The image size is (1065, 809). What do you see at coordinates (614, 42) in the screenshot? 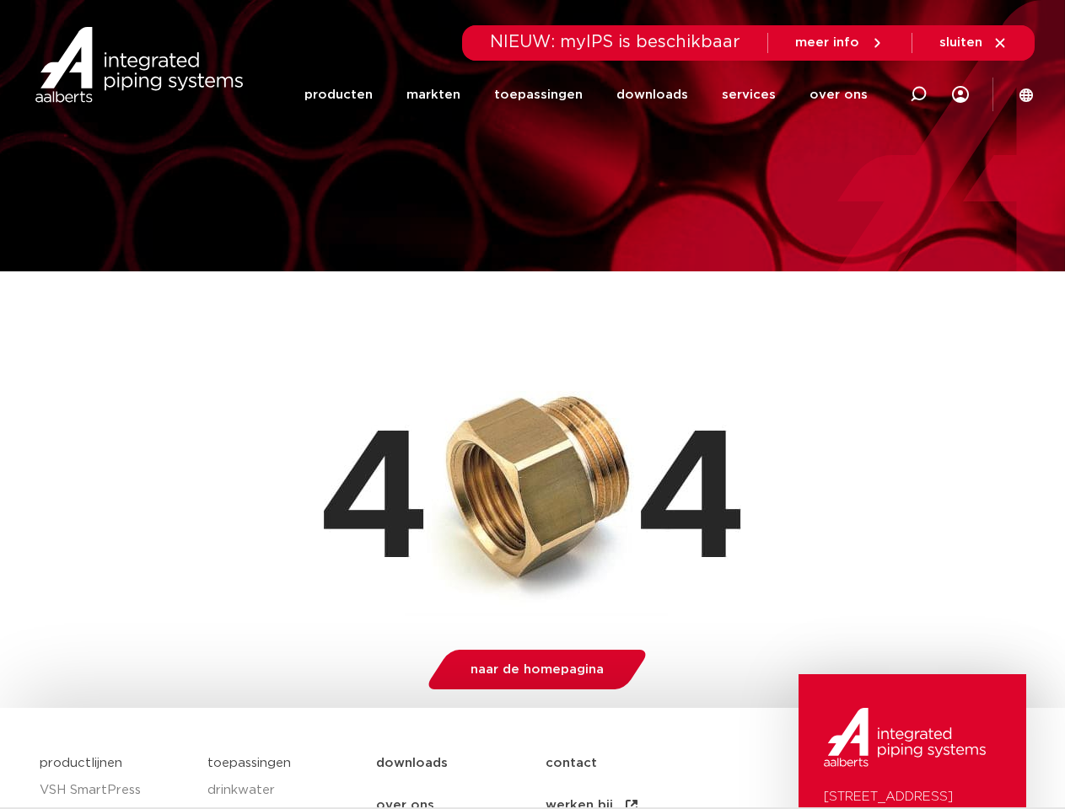
I see `span: NIEUW: myIPS is beschikbaar` at bounding box center [614, 42].